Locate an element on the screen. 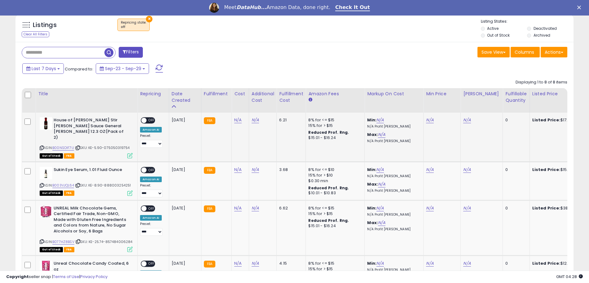 The height and width of the screenshot is (283, 589). div: Clear All Filters is located at coordinates (35, 34).